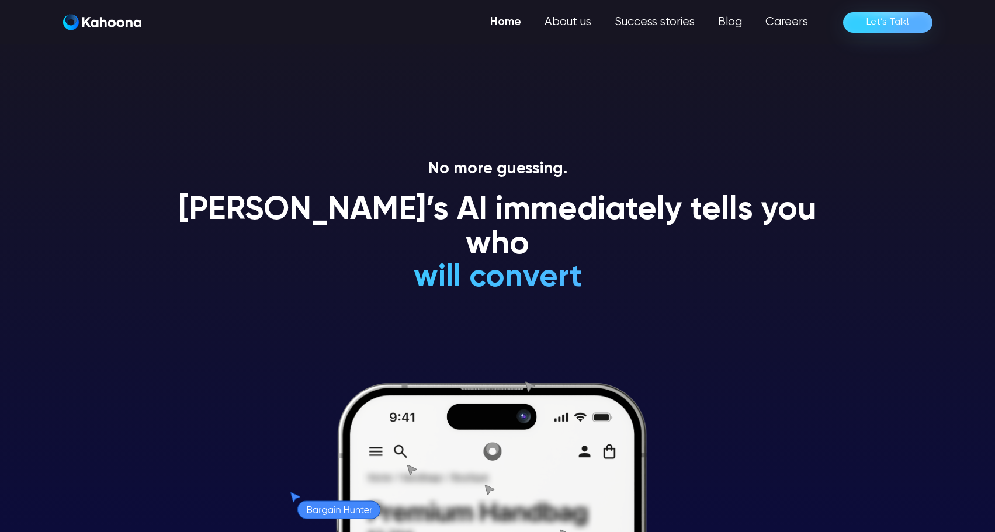 This screenshot has height=532, width=995. Describe the element at coordinates (498, 169) in the screenshot. I see `p: No more guessing.` at that location.